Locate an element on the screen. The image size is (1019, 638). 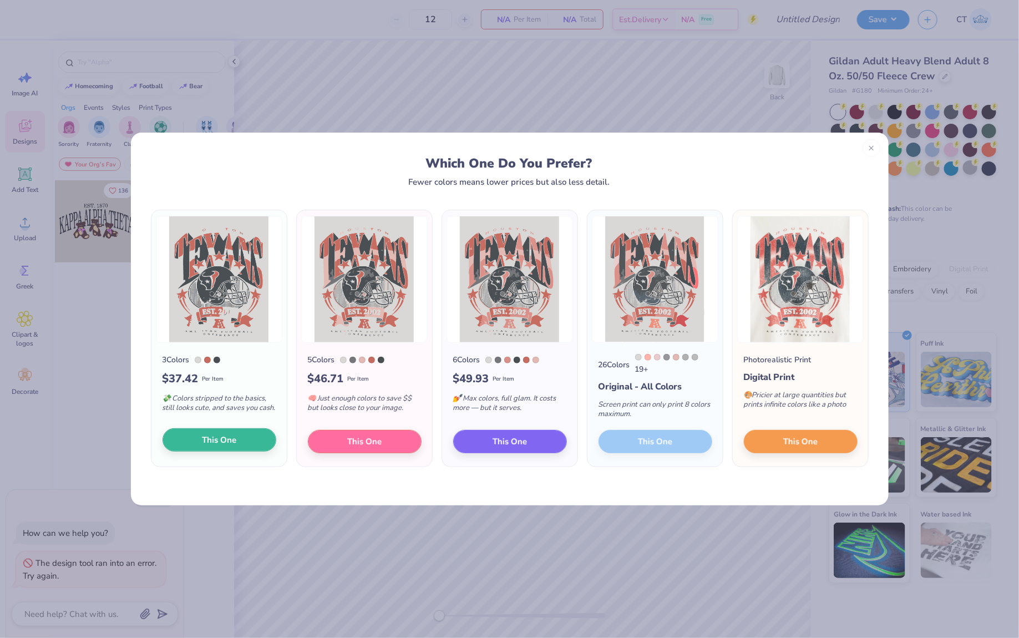
div: Digital Print is located at coordinates (800, 377).